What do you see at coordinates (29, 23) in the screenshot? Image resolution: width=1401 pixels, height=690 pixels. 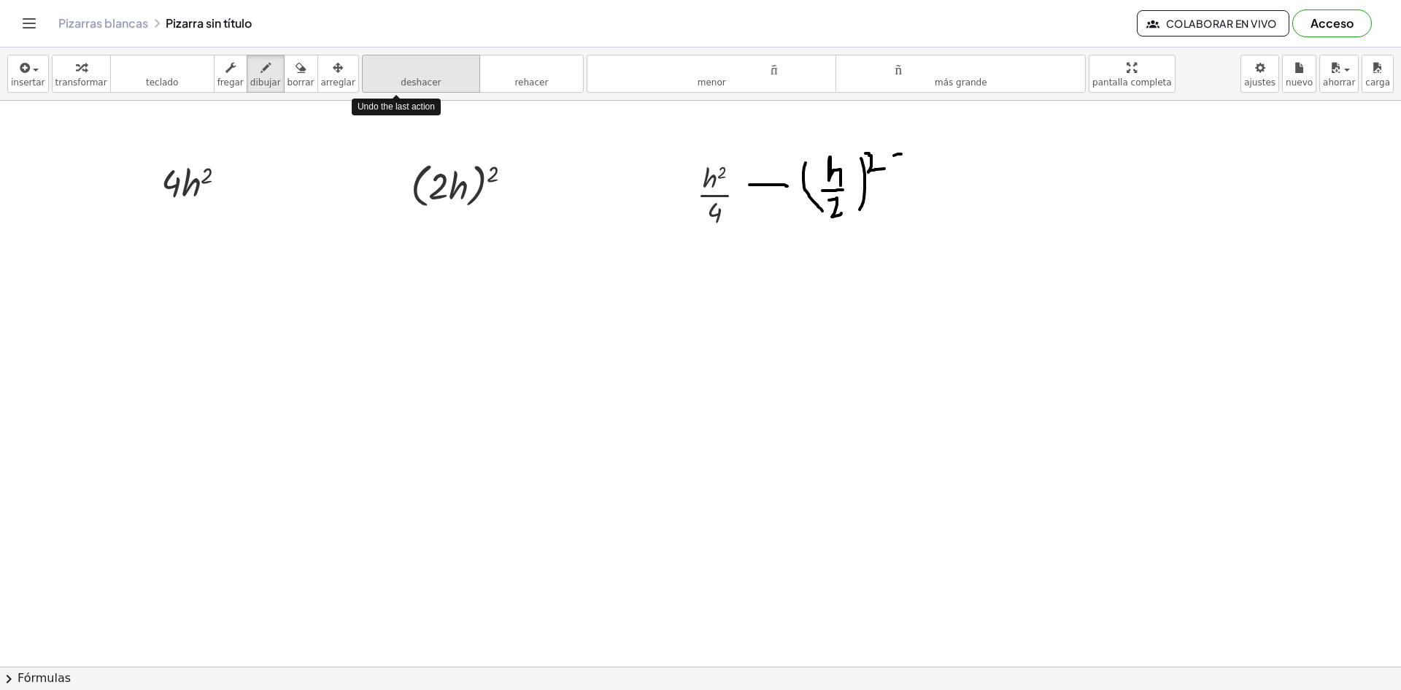 I see `button: Cambiar navegación` at bounding box center [29, 23].